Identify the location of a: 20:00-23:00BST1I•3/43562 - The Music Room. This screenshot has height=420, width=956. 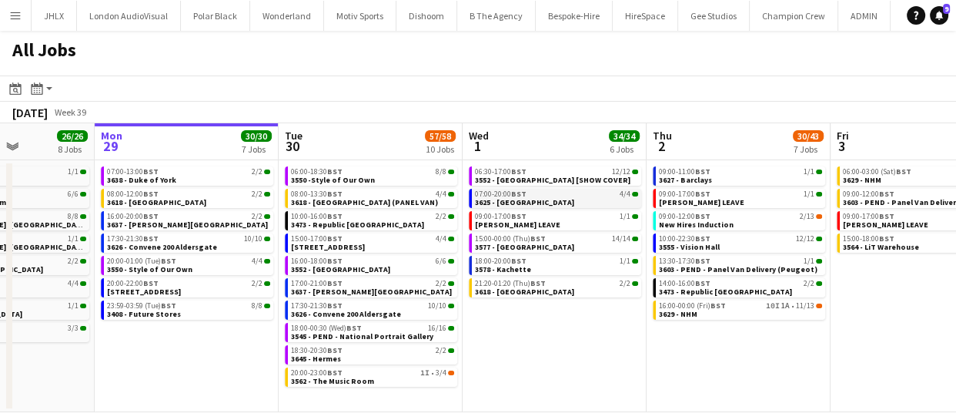
(373, 376).